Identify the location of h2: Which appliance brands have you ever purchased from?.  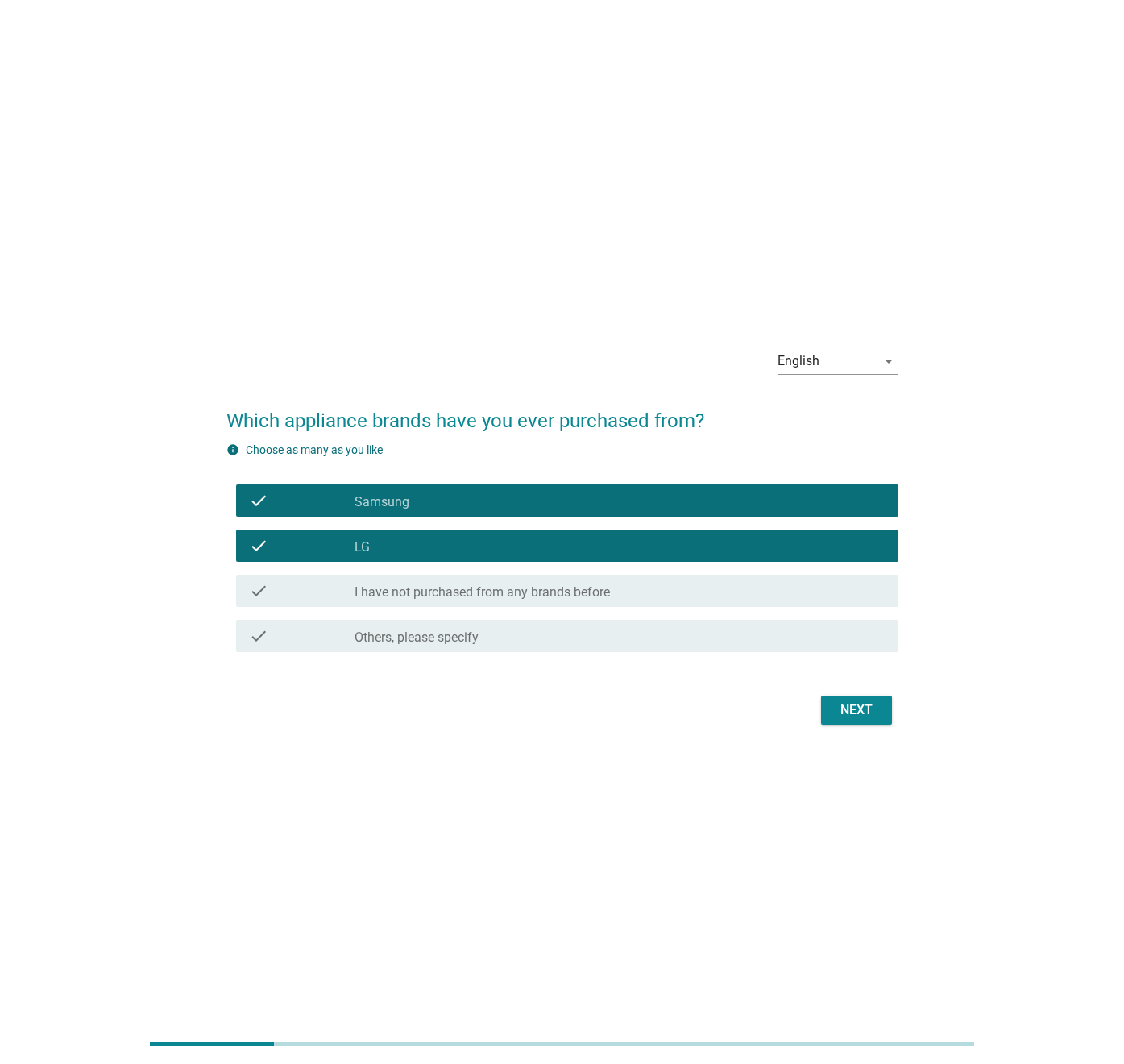
(562, 412).